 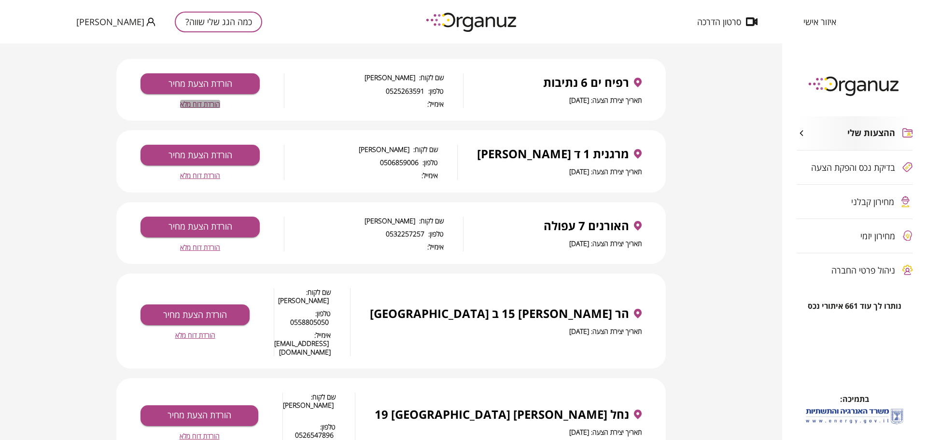 What do you see at coordinates (855, 168) in the screenshot?
I see `button: בדיקת נכס והפקת הצעה` at bounding box center [855, 168].